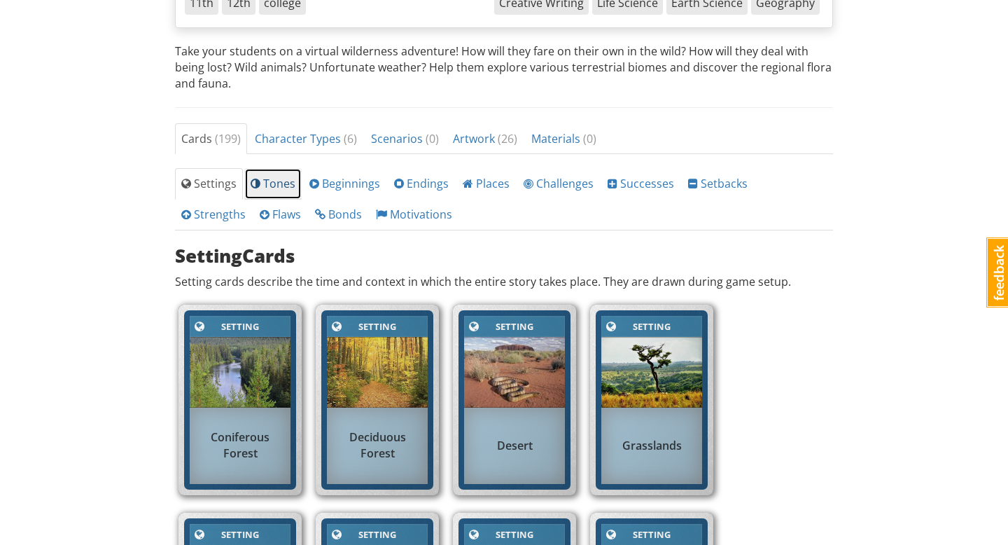  Describe the element at coordinates (641, 183) in the screenshot. I see `span: Successes` at that location.